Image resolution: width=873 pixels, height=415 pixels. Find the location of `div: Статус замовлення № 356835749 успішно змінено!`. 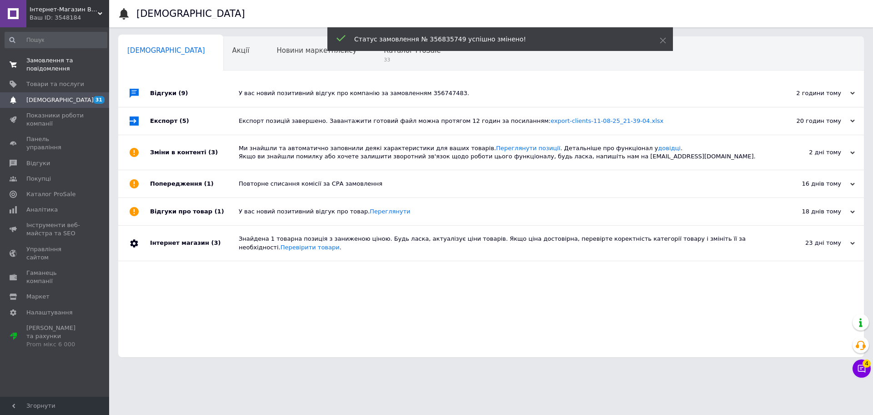

div: Статус замовлення № 356835749 успішно змінено! is located at coordinates (495, 39).